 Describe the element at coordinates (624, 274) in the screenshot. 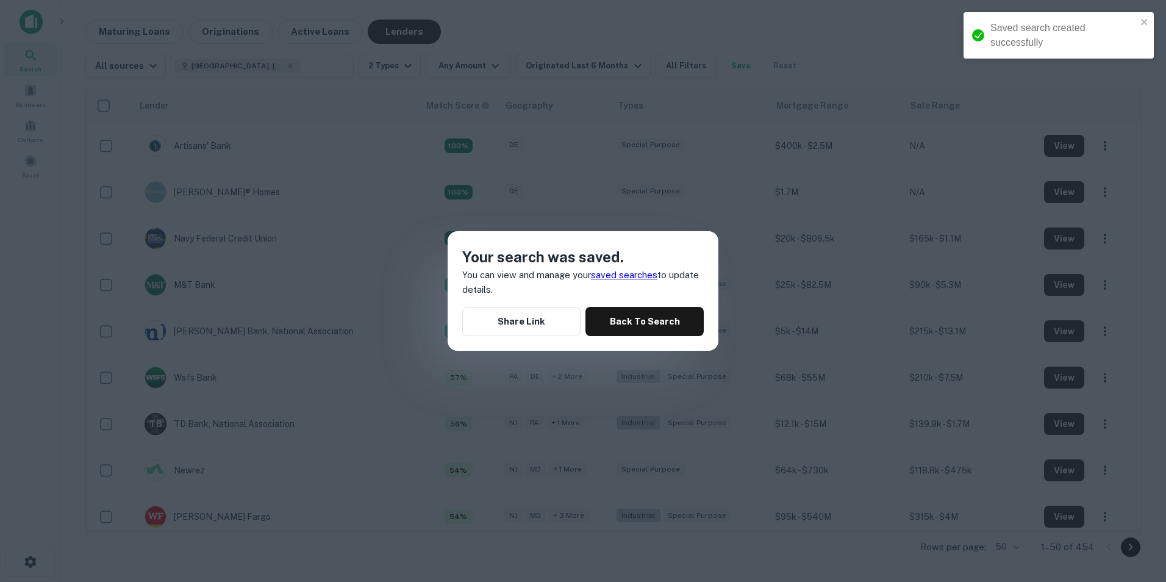

I see `a: saved searches` at that location.